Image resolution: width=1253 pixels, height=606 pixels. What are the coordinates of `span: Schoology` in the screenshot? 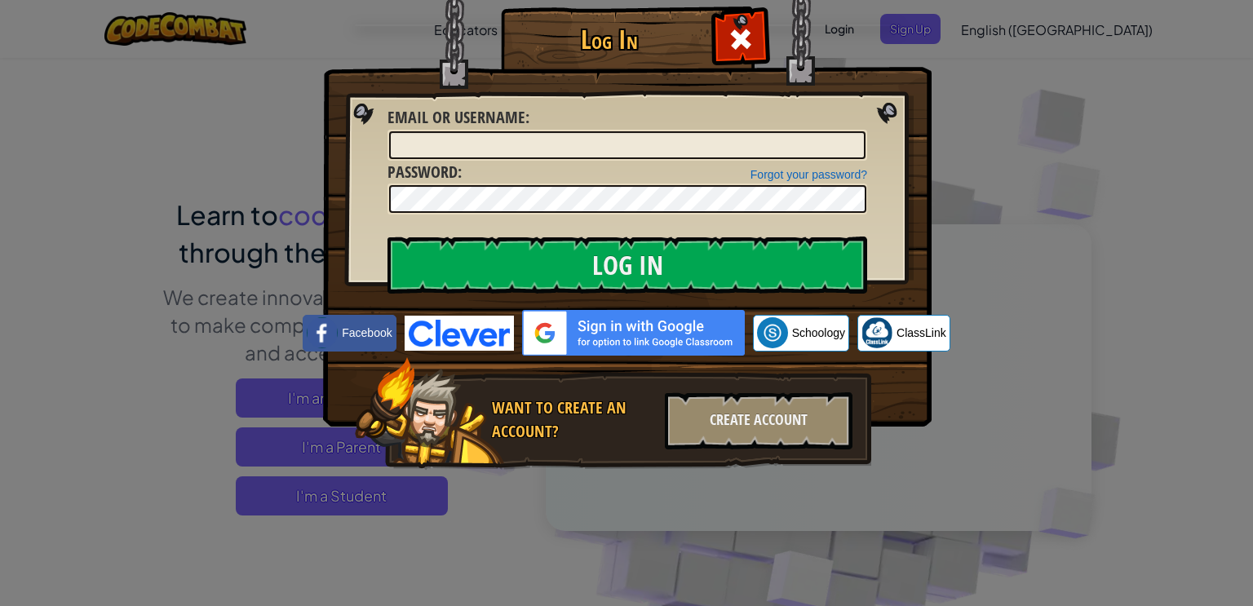 It's located at (818, 333).